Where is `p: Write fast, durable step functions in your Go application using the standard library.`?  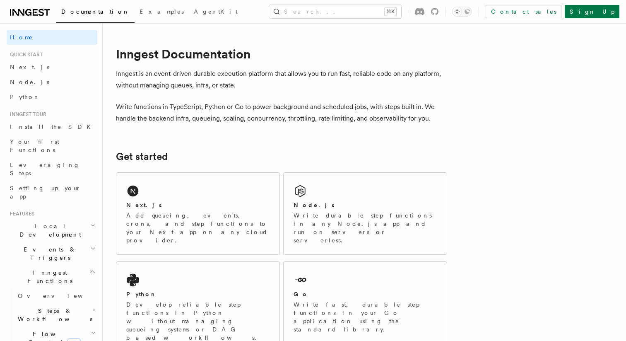
p: Write fast, durable step functions in your Go application using the standard library. is located at coordinates (365, 317).